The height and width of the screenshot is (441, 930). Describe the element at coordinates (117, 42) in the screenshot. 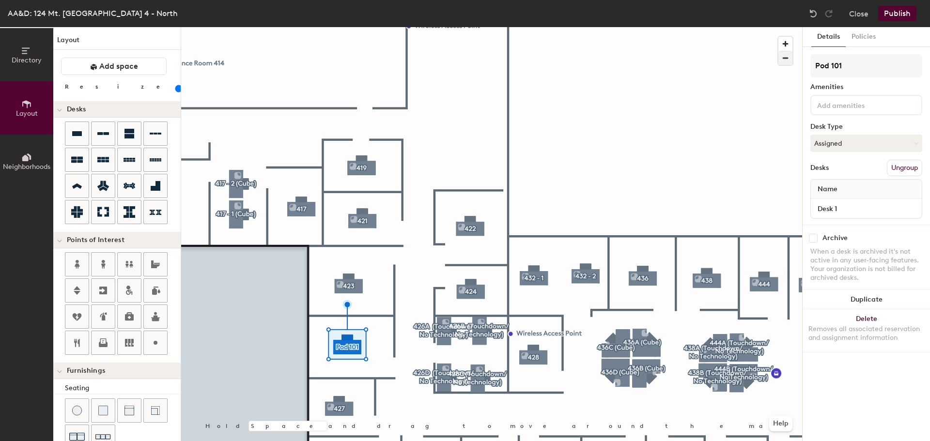

I see `h1: Layout` at that location.